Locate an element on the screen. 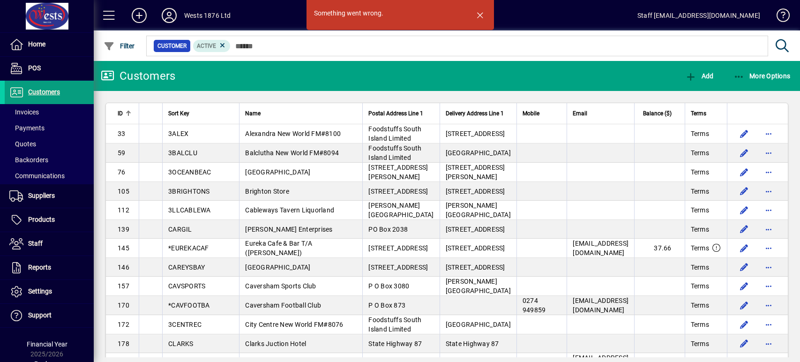 Image resolution: width=800 pixels, height=362 pixels. span: Communications is located at coordinates (37, 176).